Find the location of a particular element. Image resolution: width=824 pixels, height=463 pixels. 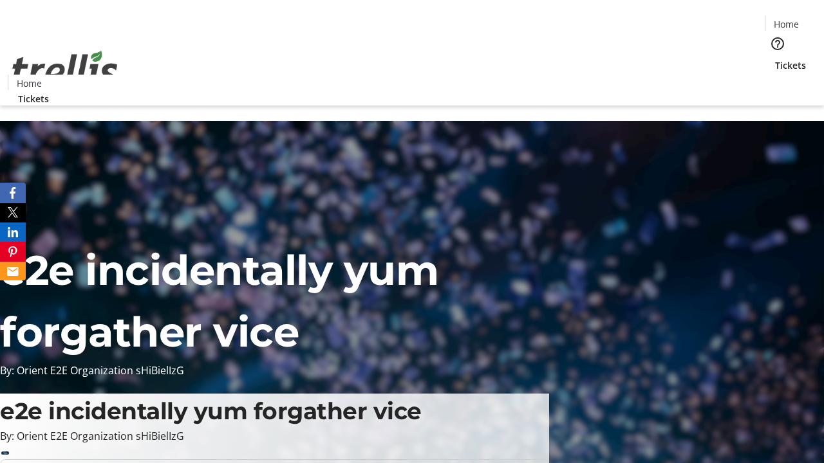

button: Help is located at coordinates (778, 44).